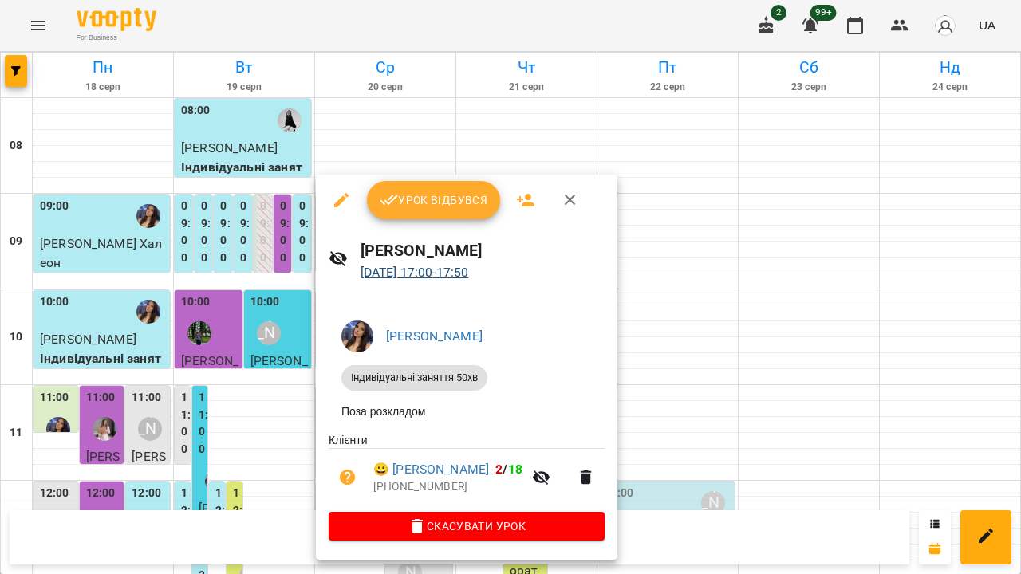 This screenshot has width=1021, height=574. What do you see at coordinates (515, 469) in the screenshot?
I see `span: 18` at bounding box center [515, 469].